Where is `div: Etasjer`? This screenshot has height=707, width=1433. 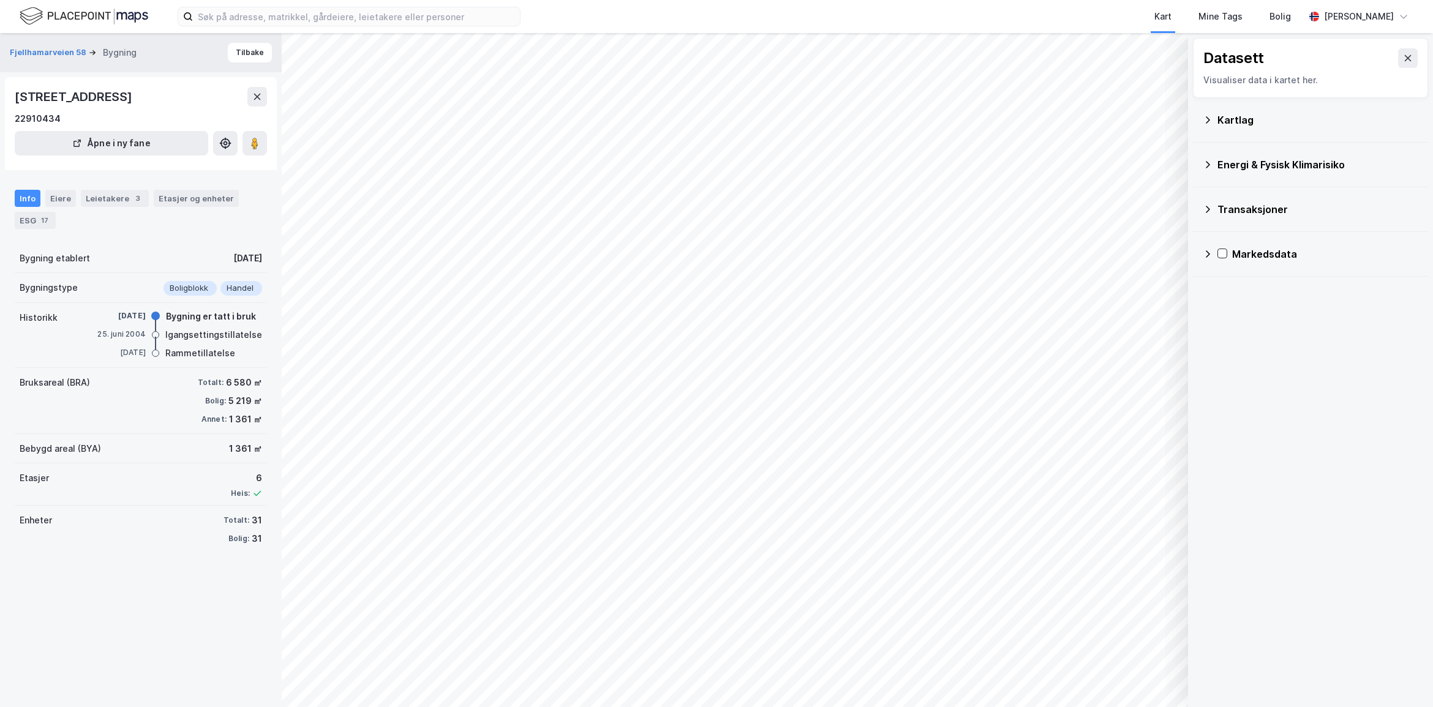
div: Etasjer is located at coordinates (34, 478).